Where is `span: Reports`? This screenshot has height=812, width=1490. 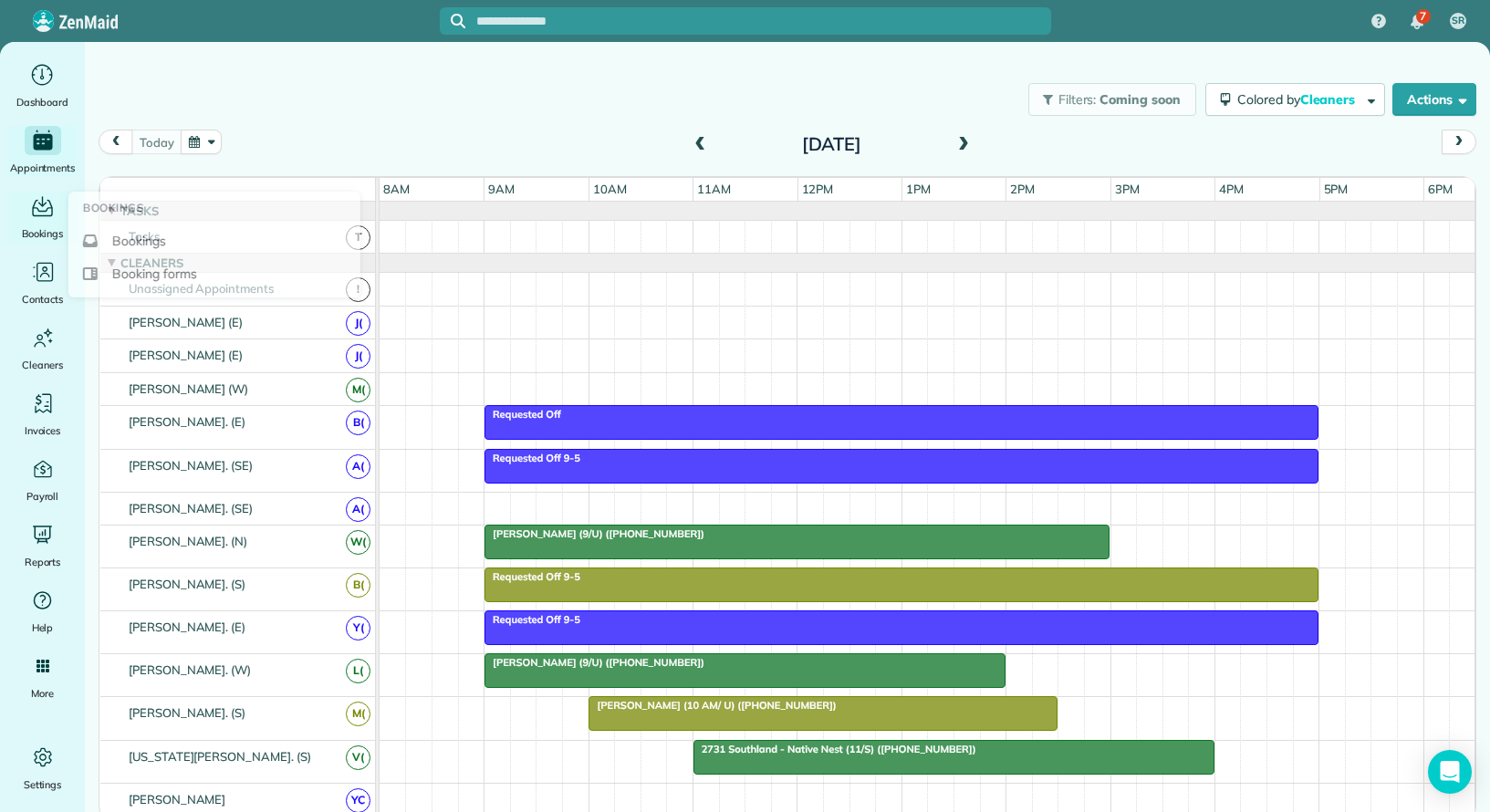 span: Reports is located at coordinates (43, 562).